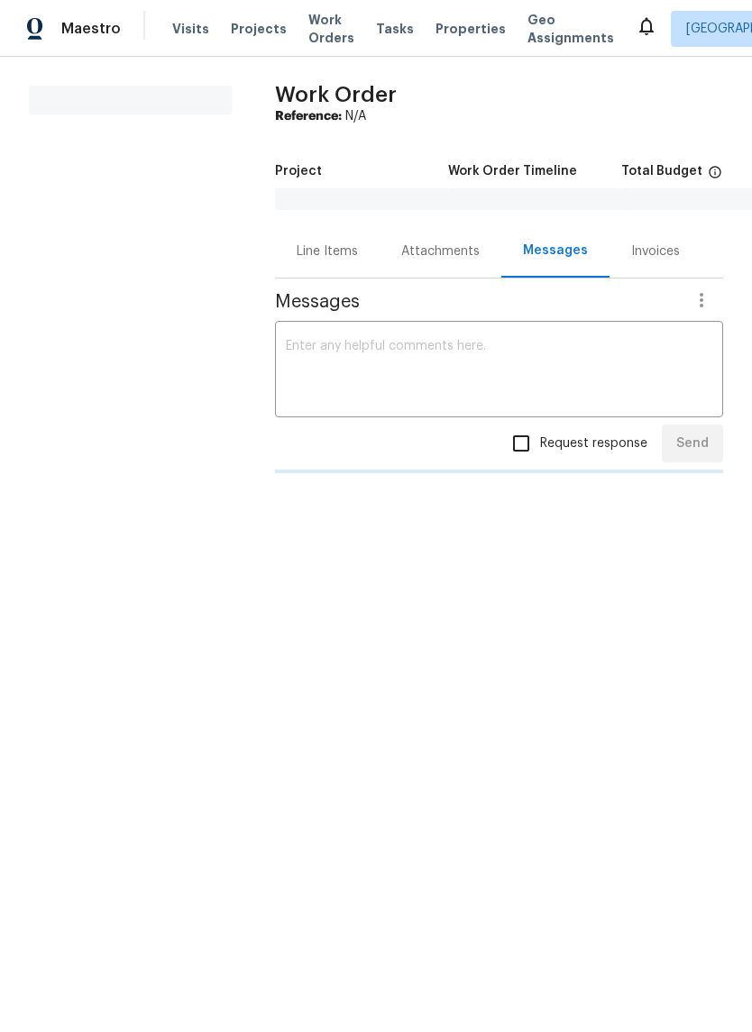 The height and width of the screenshot is (1032, 752). What do you see at coordinates (471, 29) in the screenshot?
I see `span: Properties` at bounding box center [471, 29].